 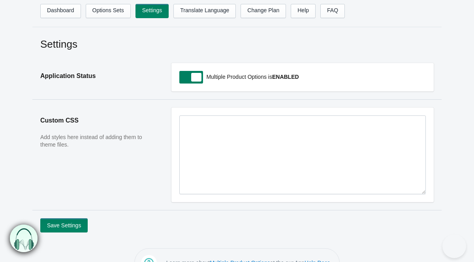 I want to click on a: Dashboard, so click(x=60, y=11).